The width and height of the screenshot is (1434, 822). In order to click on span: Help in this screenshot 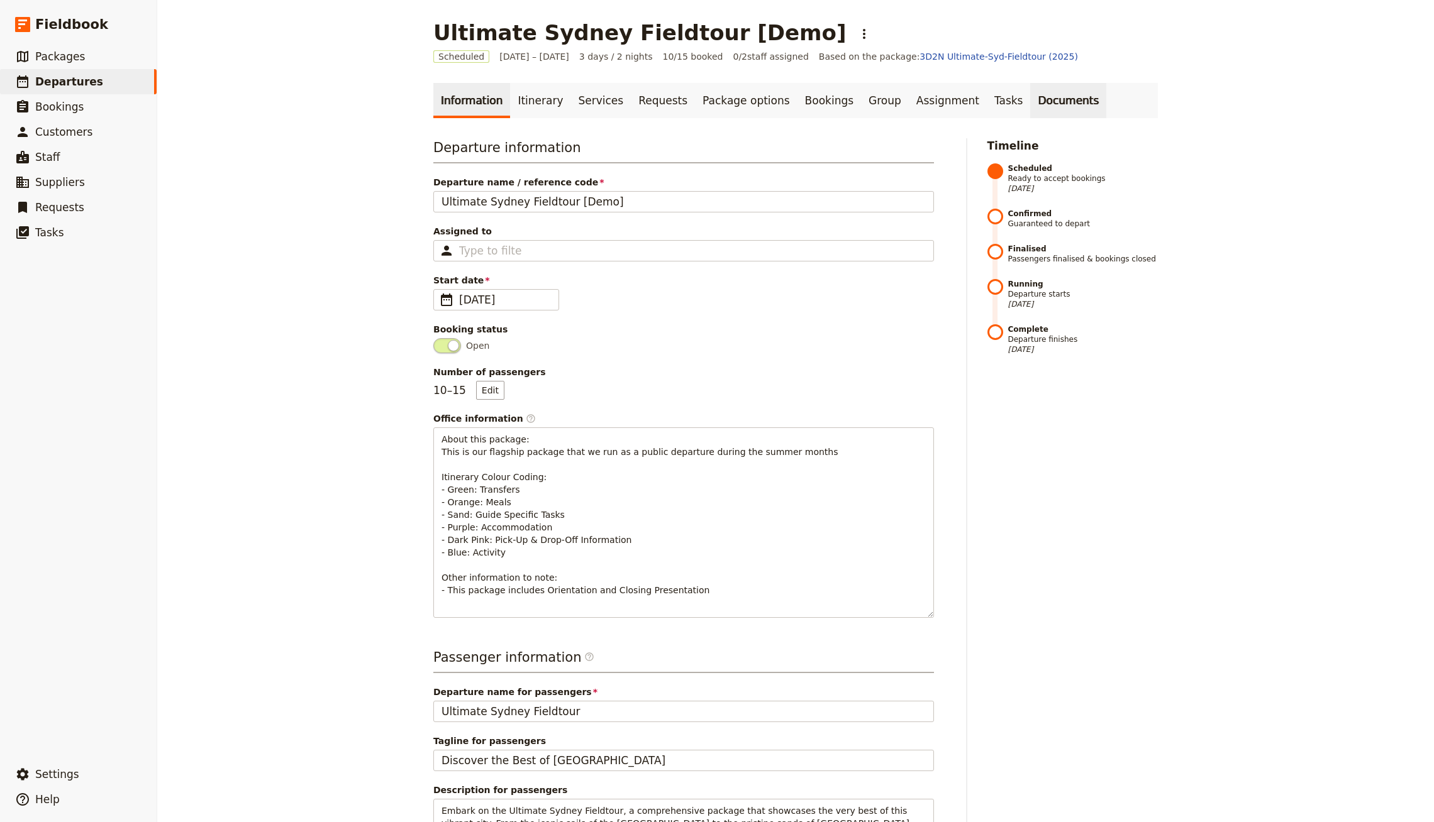, I will do `click(47, 800)`.